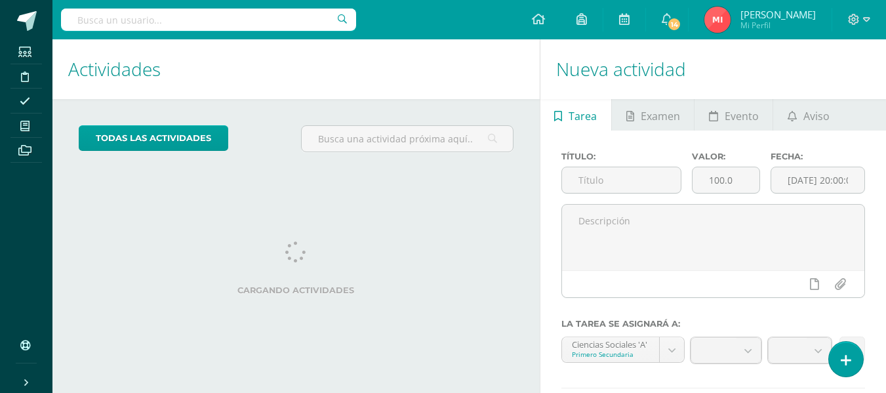 This screenshot has width=886, height=393. What do you see at coordinates (623, 349) in the screenshot?
I see `a: Ciencias Sociales 'A'Primero Secundaria` at bounding box center [623, 349].